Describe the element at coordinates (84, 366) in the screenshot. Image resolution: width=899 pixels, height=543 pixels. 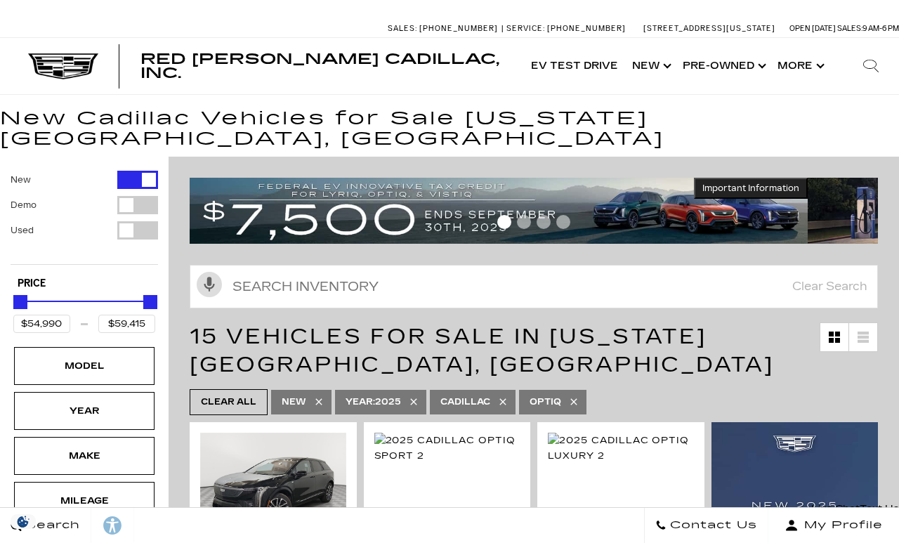
I see `div: Model` at that location.